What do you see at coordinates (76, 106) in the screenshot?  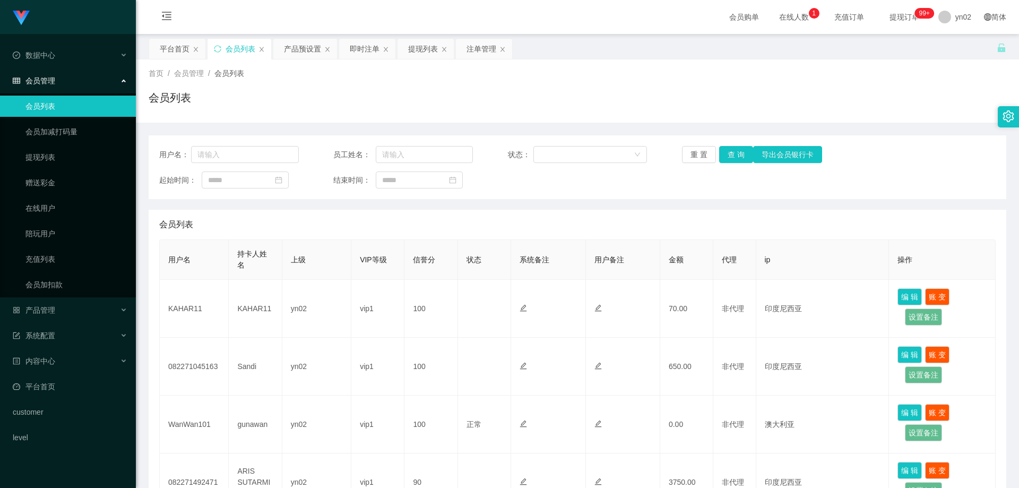 I see `a: 会员列表` at bounding box center [76, 106].